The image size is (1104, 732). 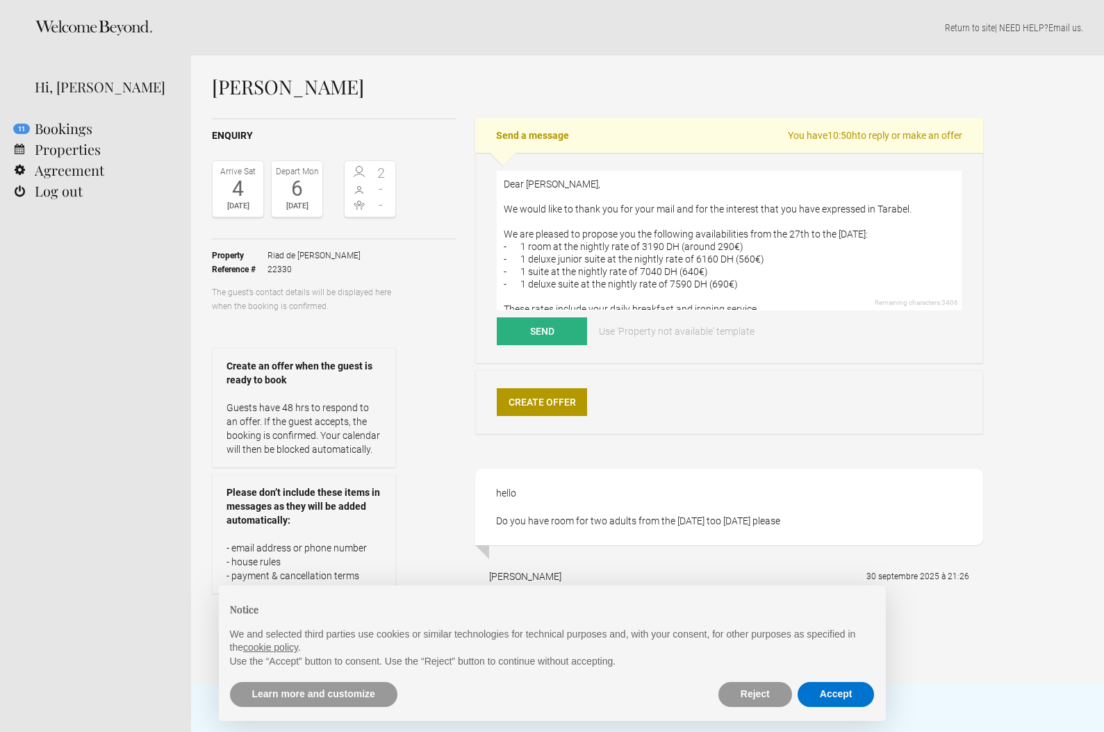 What do you see at coordinates (381, 173) in the screenshot?
I see `span: 2` at bounding box center [381, 173].